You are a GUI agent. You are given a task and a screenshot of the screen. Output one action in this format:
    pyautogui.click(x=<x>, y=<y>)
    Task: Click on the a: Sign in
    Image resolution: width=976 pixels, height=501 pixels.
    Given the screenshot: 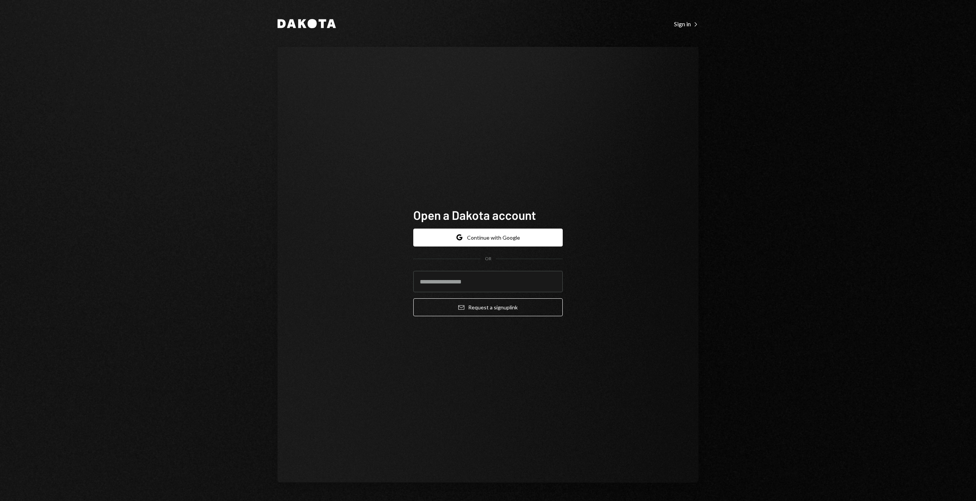 What is the action you would take?
    pyautogui.click(x=686, y=24)
    